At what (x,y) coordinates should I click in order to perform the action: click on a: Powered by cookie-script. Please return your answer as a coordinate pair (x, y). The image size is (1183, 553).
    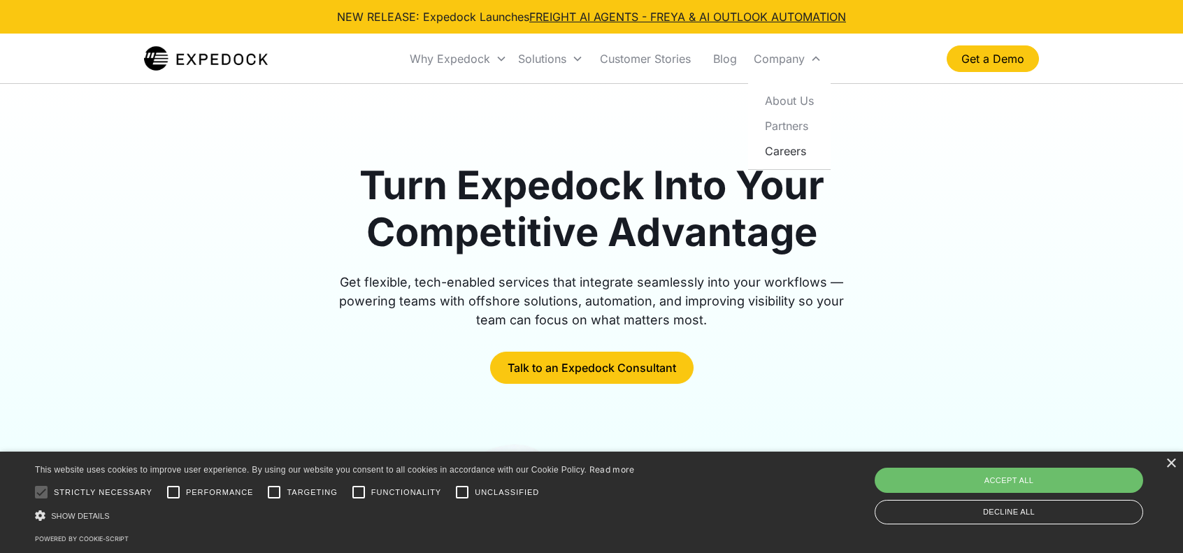
    Looking at the image, I should click on (82, 538).